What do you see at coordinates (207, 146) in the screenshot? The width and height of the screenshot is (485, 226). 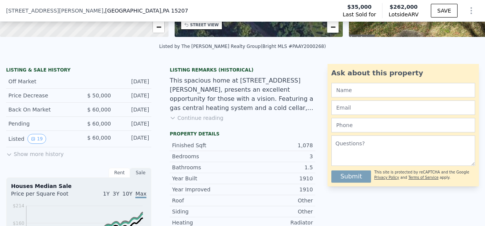 I see `div: Finished Sqft` at bounding box center [207, 146].